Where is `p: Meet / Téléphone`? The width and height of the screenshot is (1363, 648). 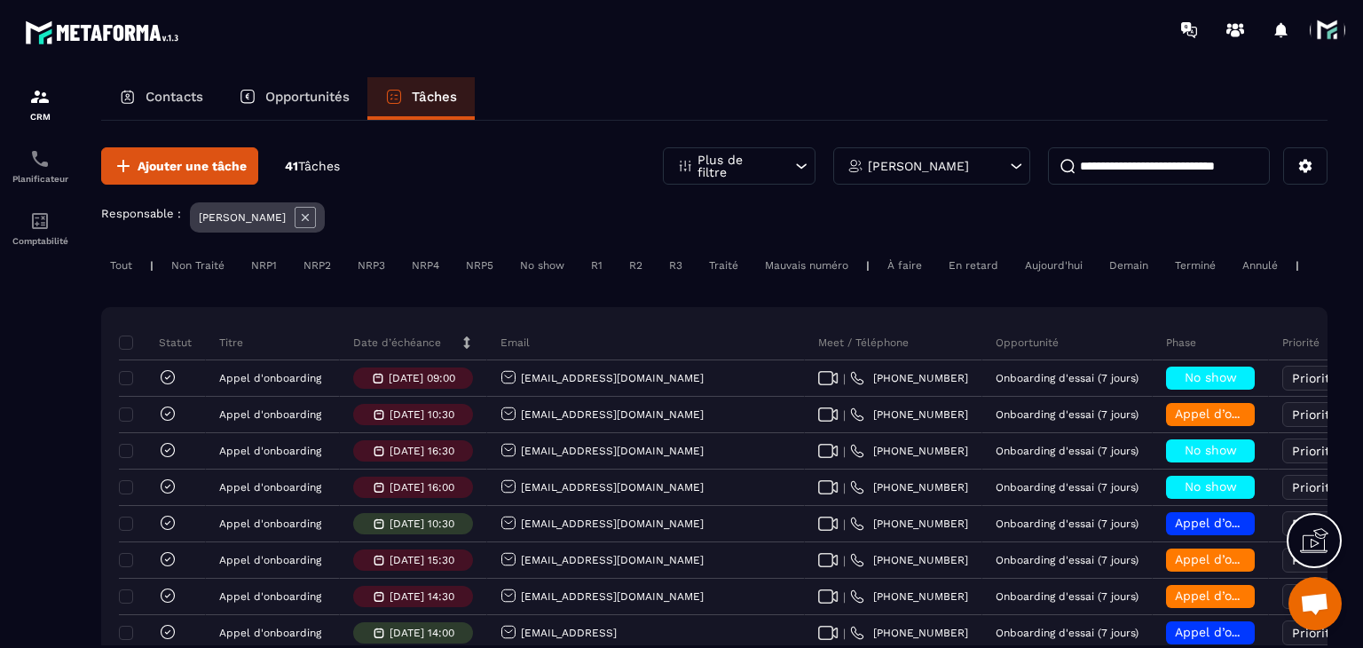
p: Meet / Téléphone is located at coordinates (863, 343).